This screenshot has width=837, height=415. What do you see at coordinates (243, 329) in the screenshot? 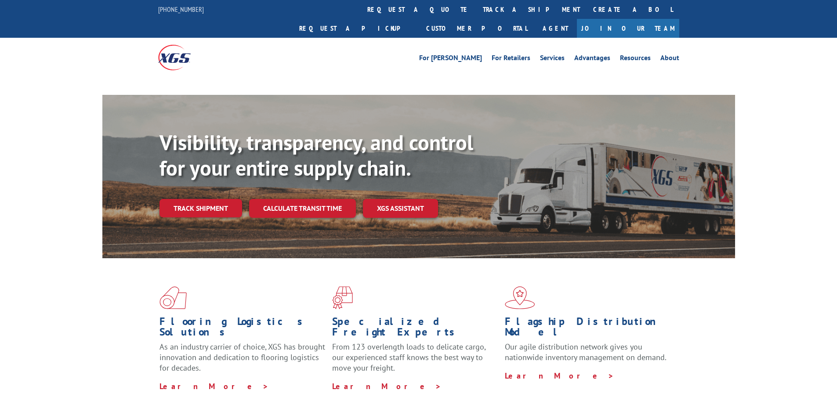
I see `h1: Flooring Logistics Solutions` at bounding box center [243, 329].